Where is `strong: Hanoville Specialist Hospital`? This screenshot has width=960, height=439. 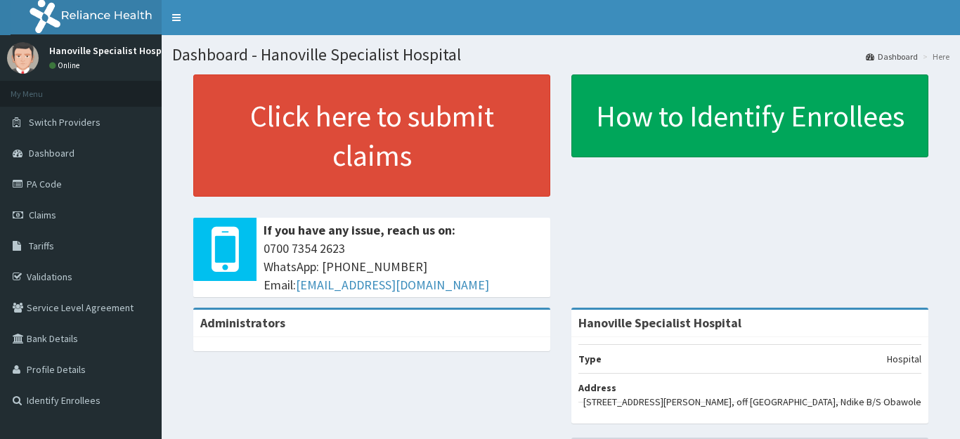 strong: Hanoville Specialist Hospital is located at coordinates (660, 323).